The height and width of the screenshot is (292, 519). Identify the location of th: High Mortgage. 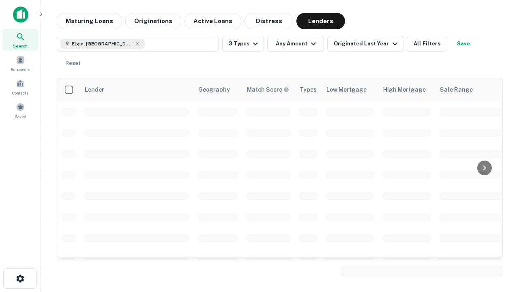
(407, 90).